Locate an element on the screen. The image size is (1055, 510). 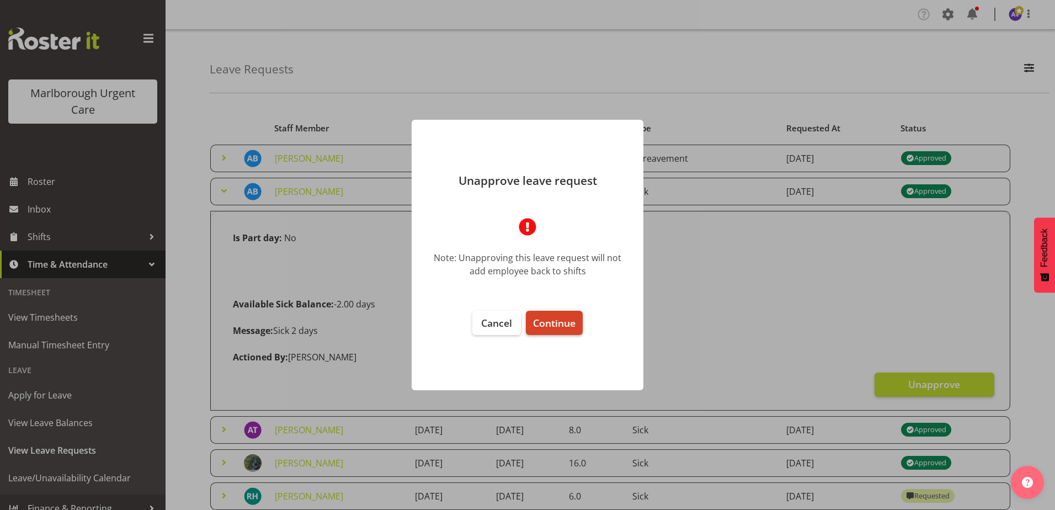
span: Continue is located at coordinates (554, 323).